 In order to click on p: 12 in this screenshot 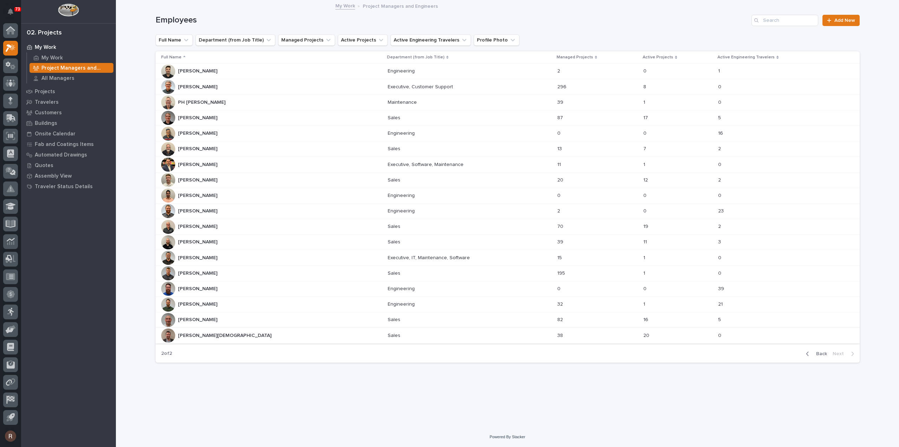, I will do `click(647, 179)`.